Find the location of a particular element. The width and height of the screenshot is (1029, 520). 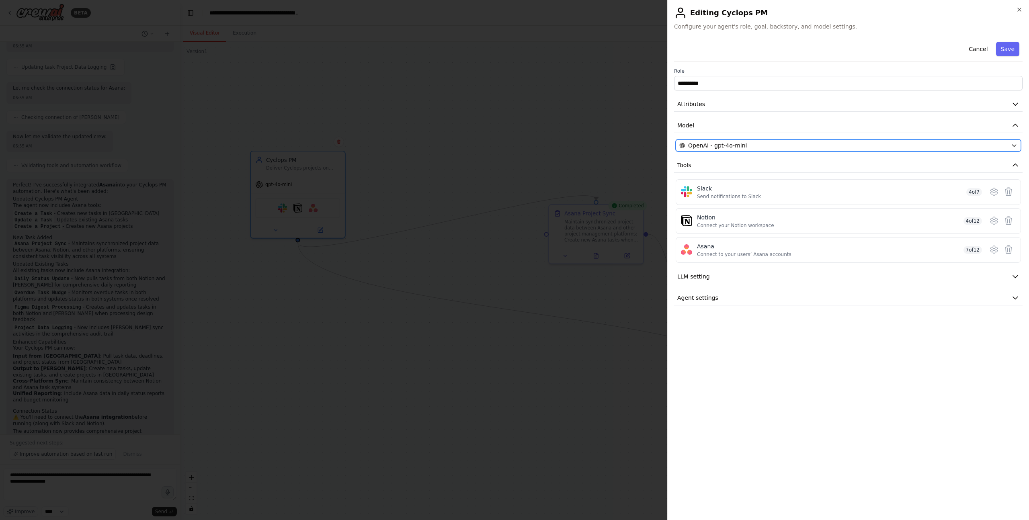

span: OpenAI - gpt-4o-mini is located at coordinates (717, 145).